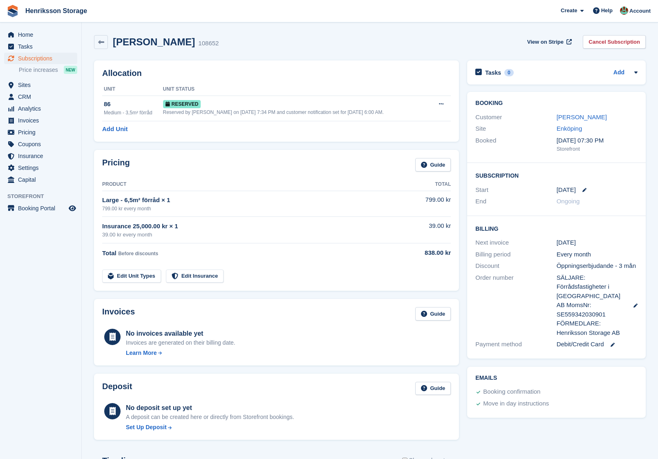 This screenshot has height=459, width=658. What do you see at coordinates (245, 235) in the screenshot?
I see `div: 39.00 kr every month` at bounding box center [245, 235].